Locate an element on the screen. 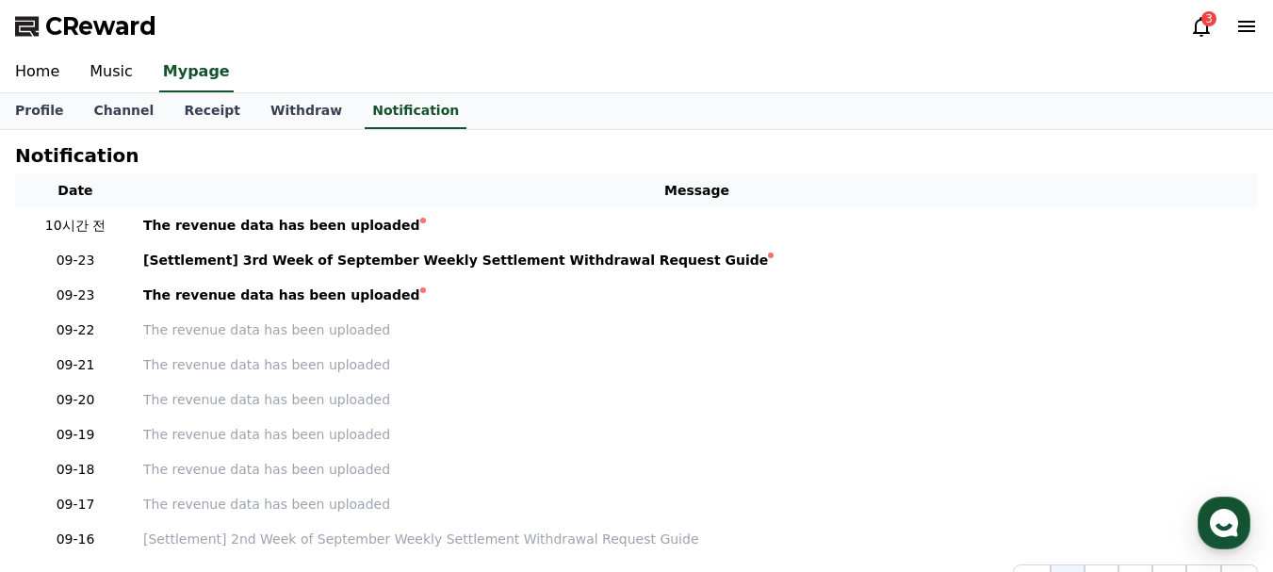 The height and width of the screenshot is (572, 1273). a: Channel is located at coordinates (123, 111).